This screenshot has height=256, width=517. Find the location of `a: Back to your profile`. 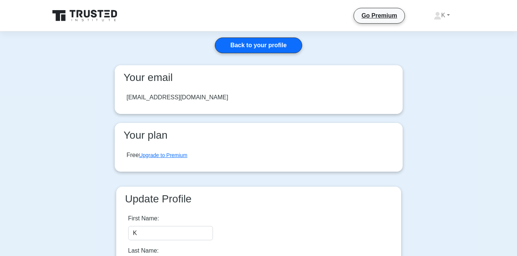

a: Back to your profile is located at coordinates (258, 45).